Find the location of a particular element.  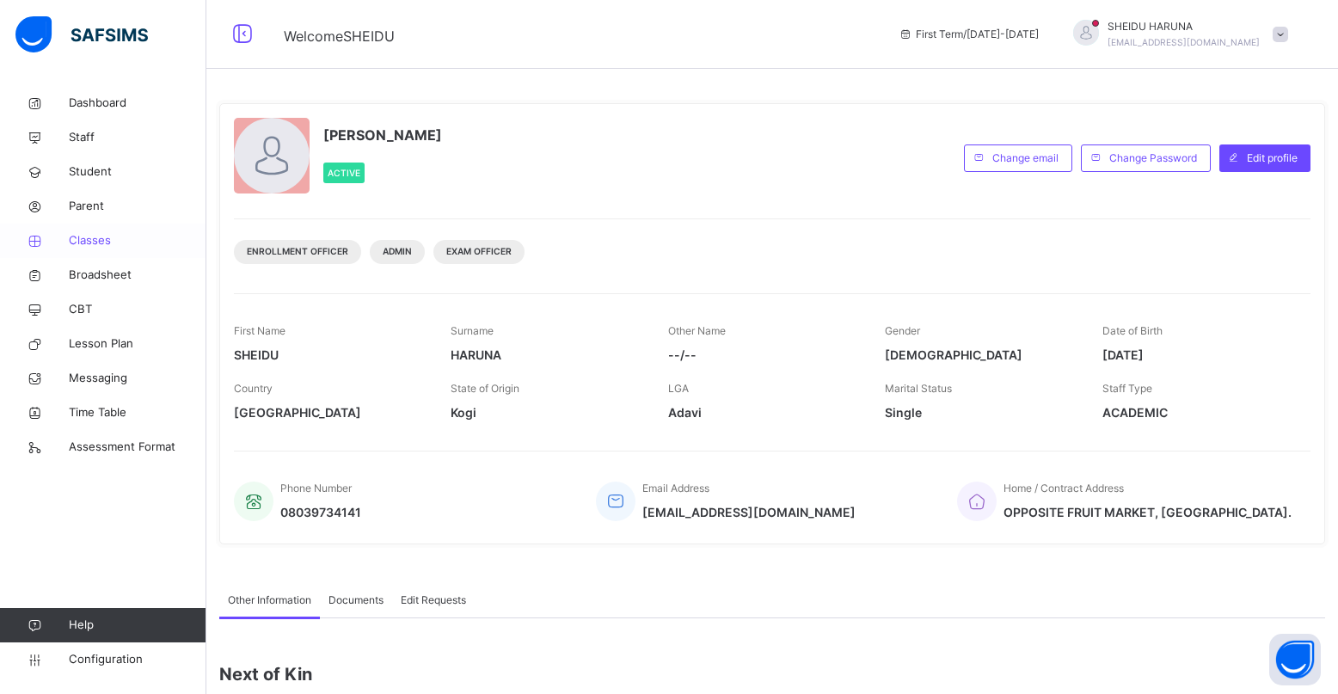

span: Change email is located at coordinates (1025, 158).